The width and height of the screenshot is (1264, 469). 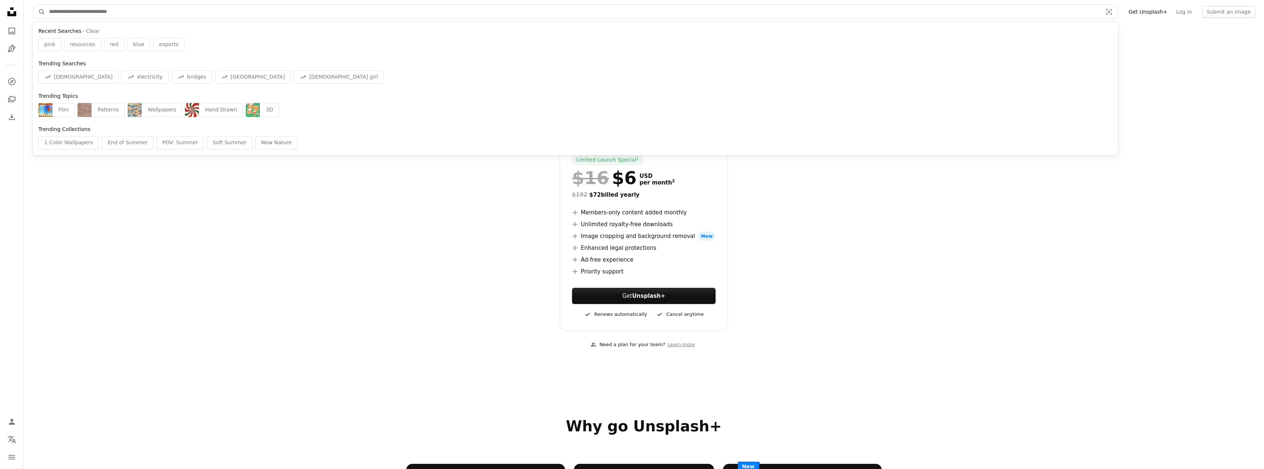 What do you see at coordinates (657, 183) in the screenshot?
I see `span: per month` at bounding box center [657, 183].